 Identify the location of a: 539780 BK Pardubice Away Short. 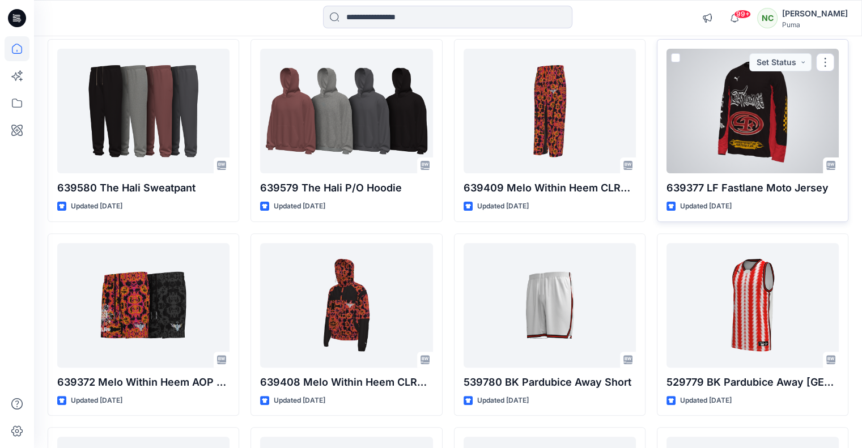
(550, 305).